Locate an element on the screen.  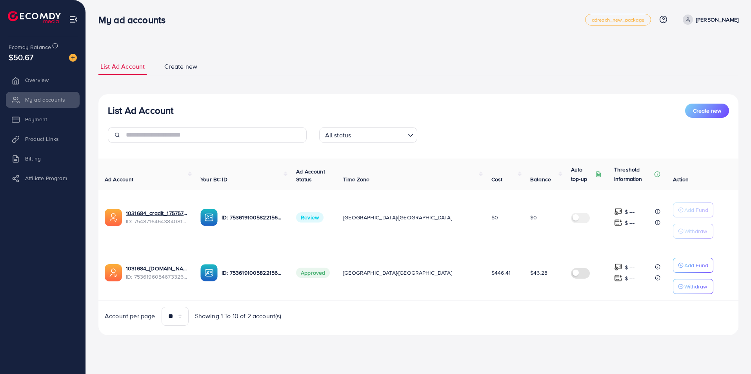
p: Threshold information is located at coordinates (634, 174).